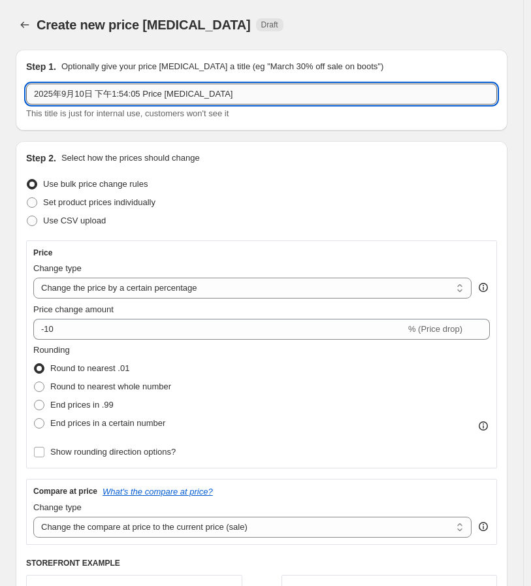 This screenshot has width=531, height=586. Describe the element at coordinates (52, 349) in the screenshot. I see `span: Rounding` at that location.